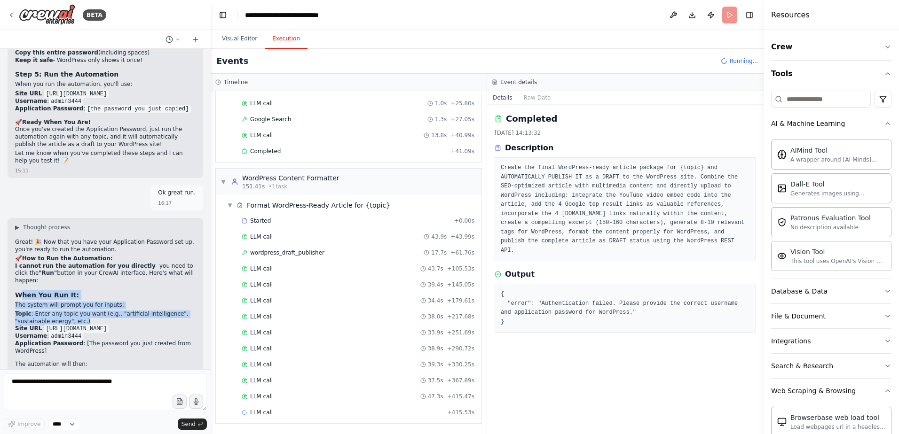  Describe the element at coordinates (537, 98) in the screenshot. I see `button: Raw Data` at that location.